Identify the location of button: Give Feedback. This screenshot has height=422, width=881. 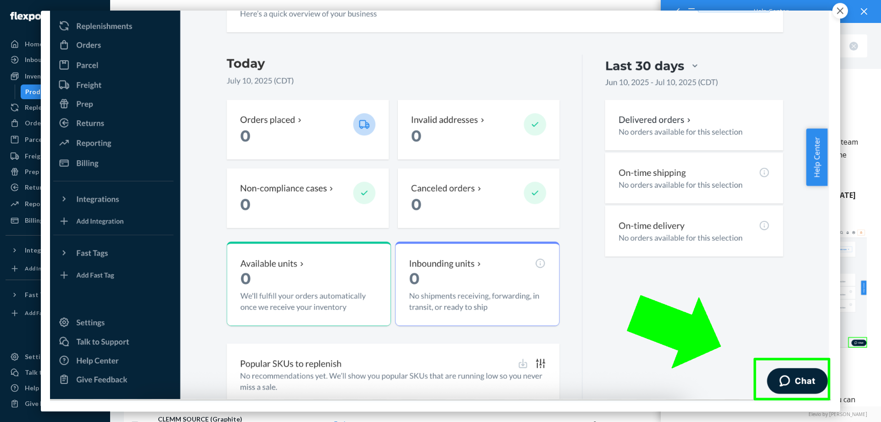
(55, 404).